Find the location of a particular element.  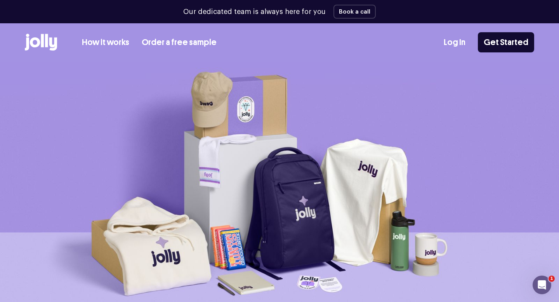

a: How it works is located at coordinates (106, 42).